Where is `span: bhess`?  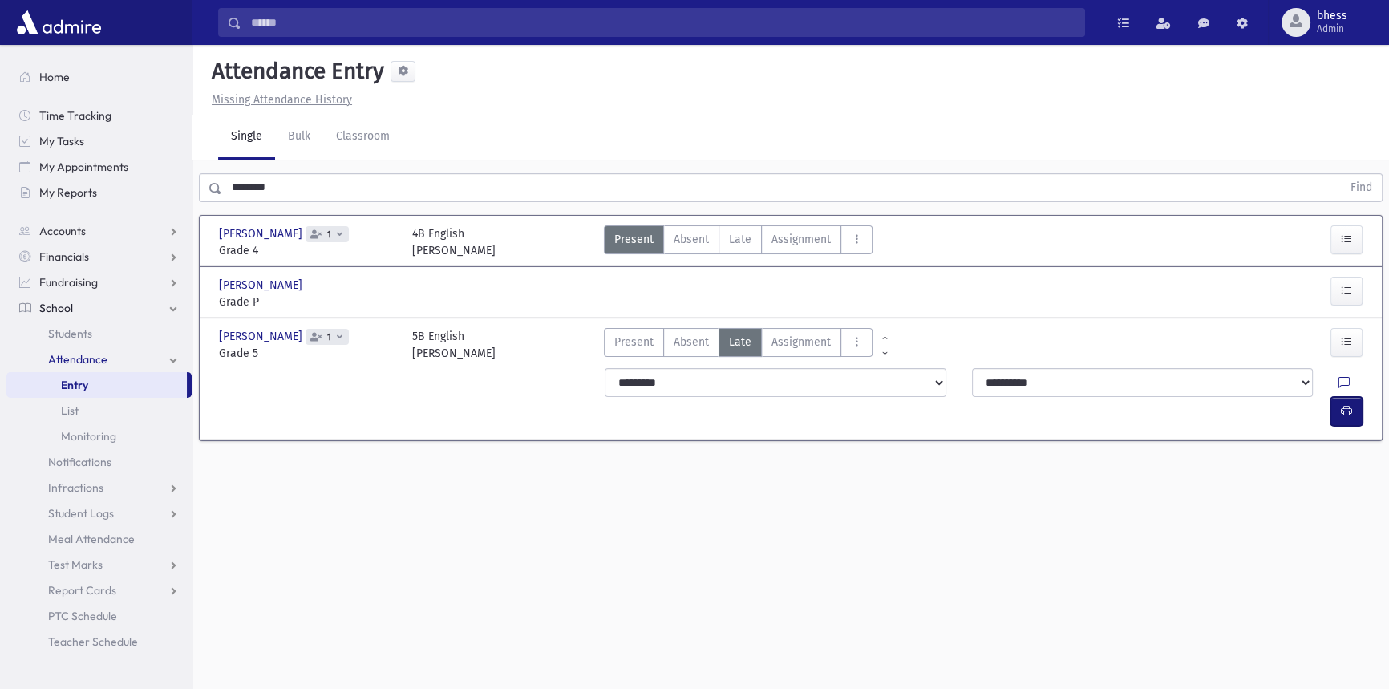 span: bhess is located at coordinates (1332, 16).